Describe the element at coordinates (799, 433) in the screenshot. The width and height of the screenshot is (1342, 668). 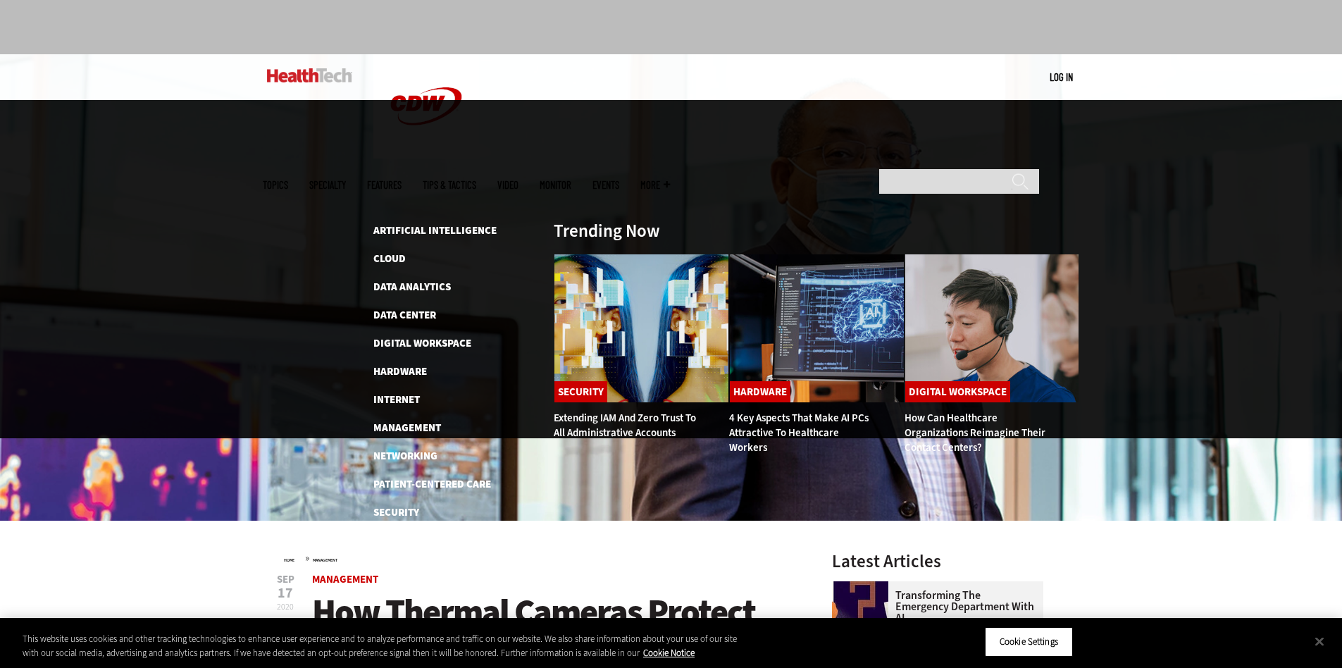
I see `a: 4 Key Aspects That Make AI PCs Attractive to Healthcare Workers` at that location.